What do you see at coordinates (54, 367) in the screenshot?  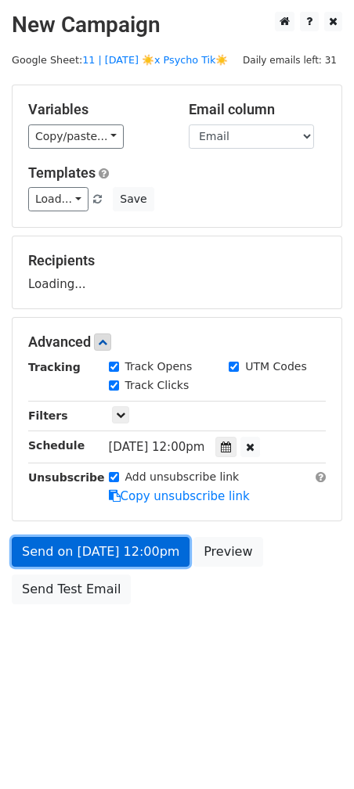 I see `strong: Tracking` at bounding box center [54, 367].